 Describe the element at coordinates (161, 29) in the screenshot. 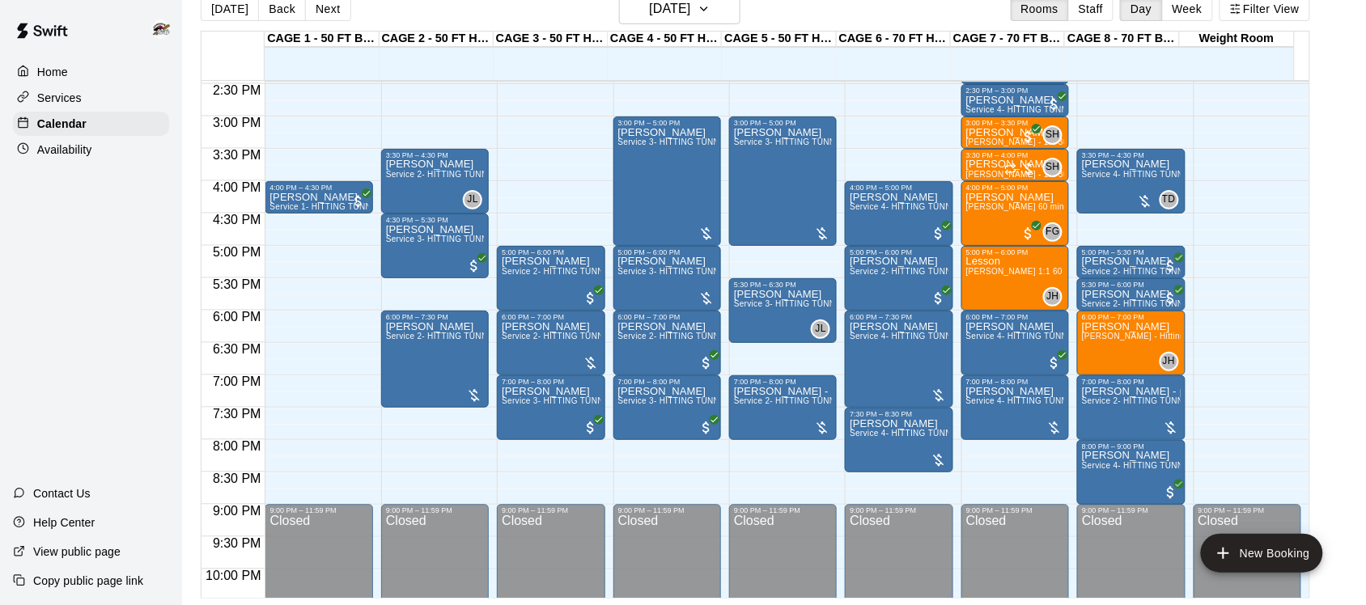

I see `img: Jason Pridie` at that location.